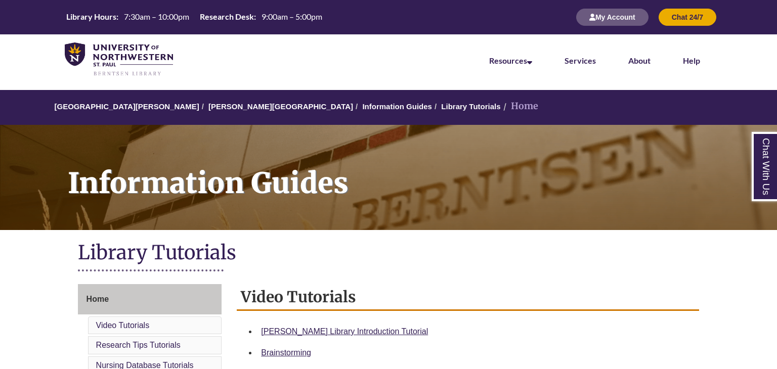  Describe the element at coordinates (612, 17) in the screenshot. I see `a: My Account` at that location.